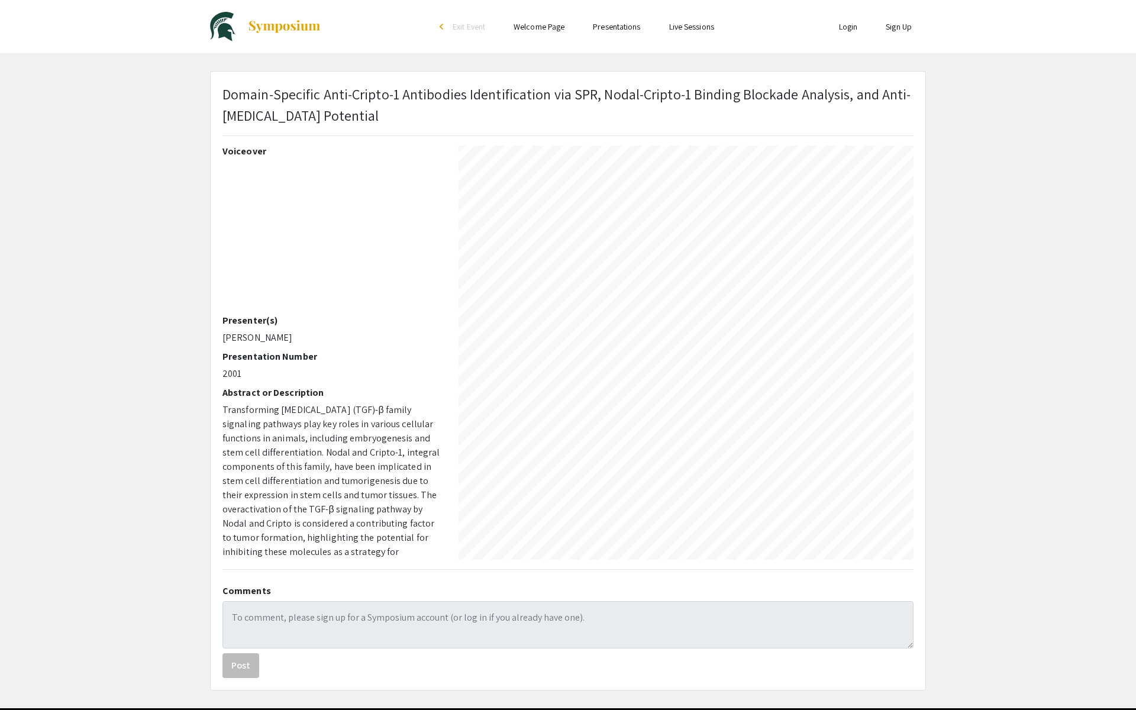 Image resolution: width=1136 pixels, height=710 pixels. What do you see at coordinates (468, 27) in the screenshot?
I see `span: Exit Event` at bounding box center [468, 27].